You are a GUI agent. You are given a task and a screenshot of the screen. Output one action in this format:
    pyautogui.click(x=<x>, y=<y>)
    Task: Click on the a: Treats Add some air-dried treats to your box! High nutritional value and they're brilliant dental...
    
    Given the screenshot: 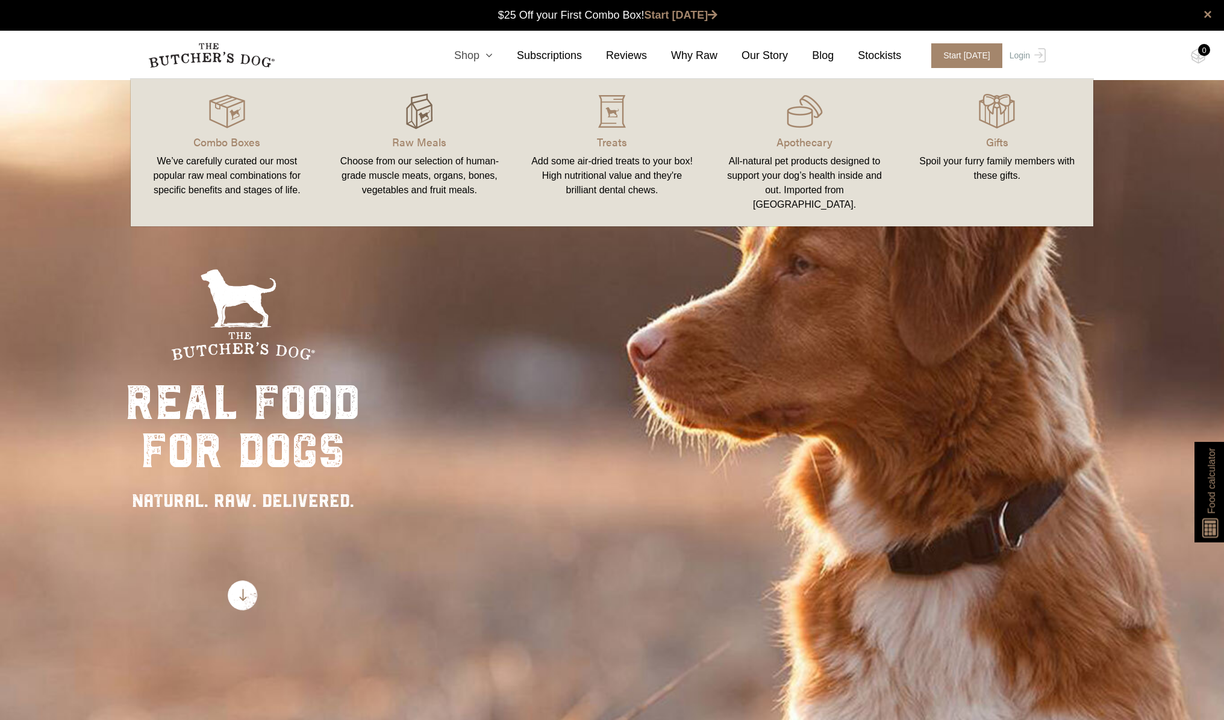 What is the action you would take?
    pyautogui.click(x=612, y=152)
    